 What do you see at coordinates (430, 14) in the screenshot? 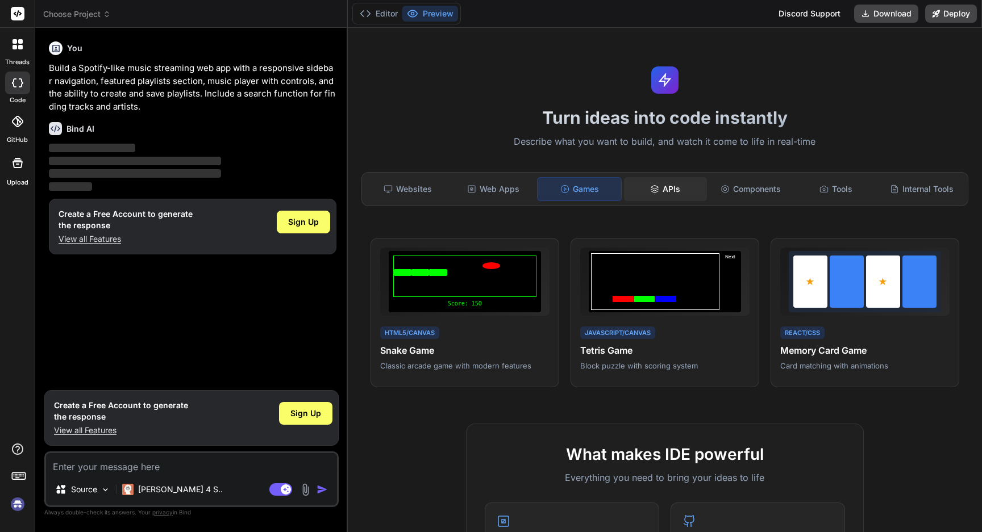
I see `button: Preview` at bounding box center [430, 14].